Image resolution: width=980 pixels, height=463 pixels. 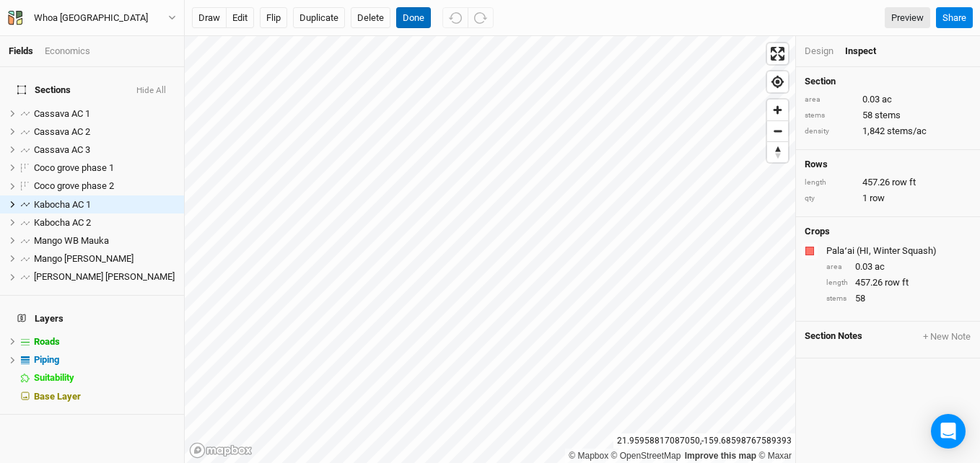 I want to click on span: Kabocha AC 1, so click(x=62, y=204).